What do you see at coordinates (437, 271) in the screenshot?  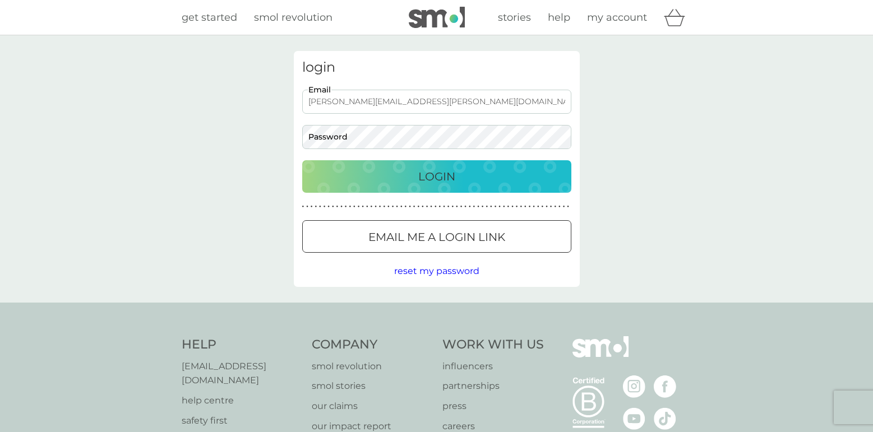 I see `button: reset my password` at bounding box center [437, 271].